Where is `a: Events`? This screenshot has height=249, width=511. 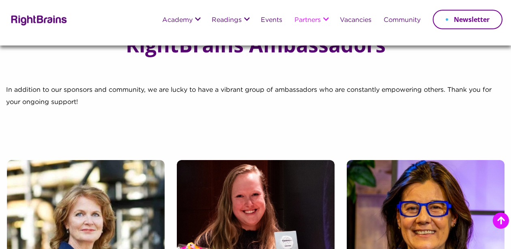
a: Events is located at coordinates (271, 20).